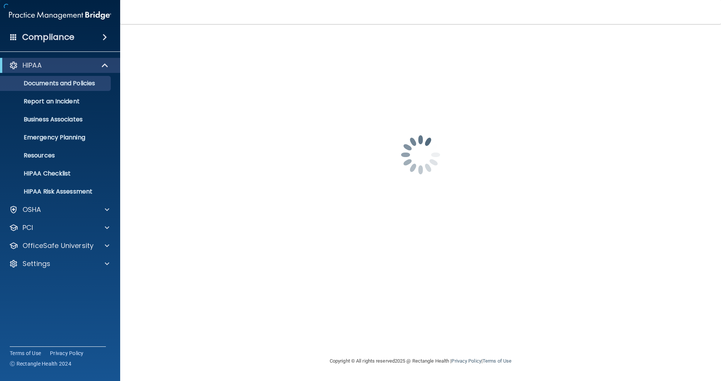 The height and width of the screenshot is (381, 721). What do you see at coordinates (56, 83) in the screenshot?
I see `p: Documents and Policies` at bounding box center [56, 83].